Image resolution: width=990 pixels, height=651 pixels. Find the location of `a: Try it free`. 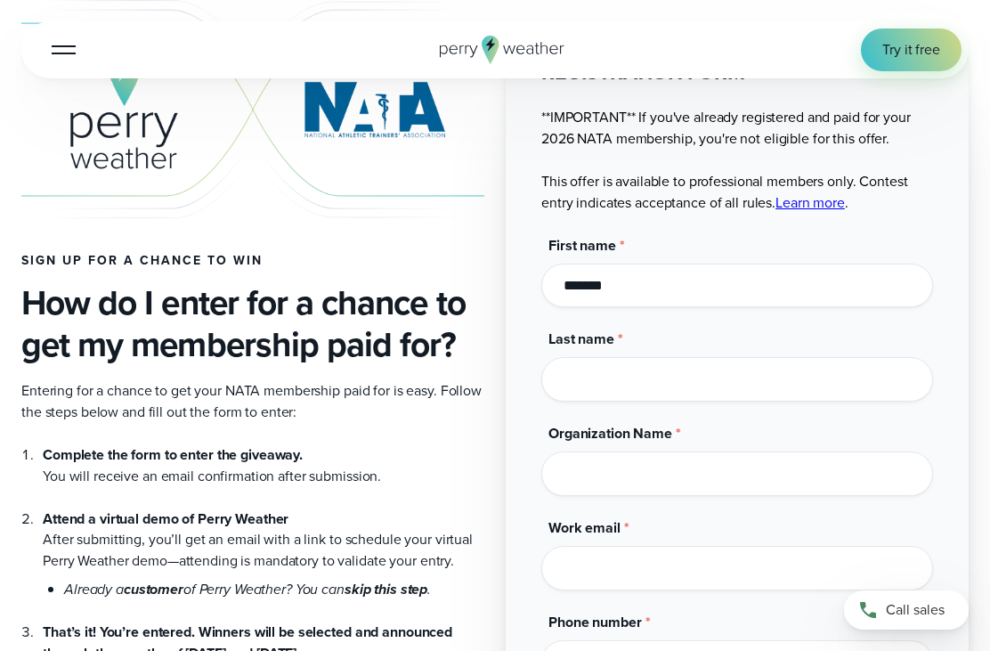

a: Try it free is located at coordinates (911, 50).